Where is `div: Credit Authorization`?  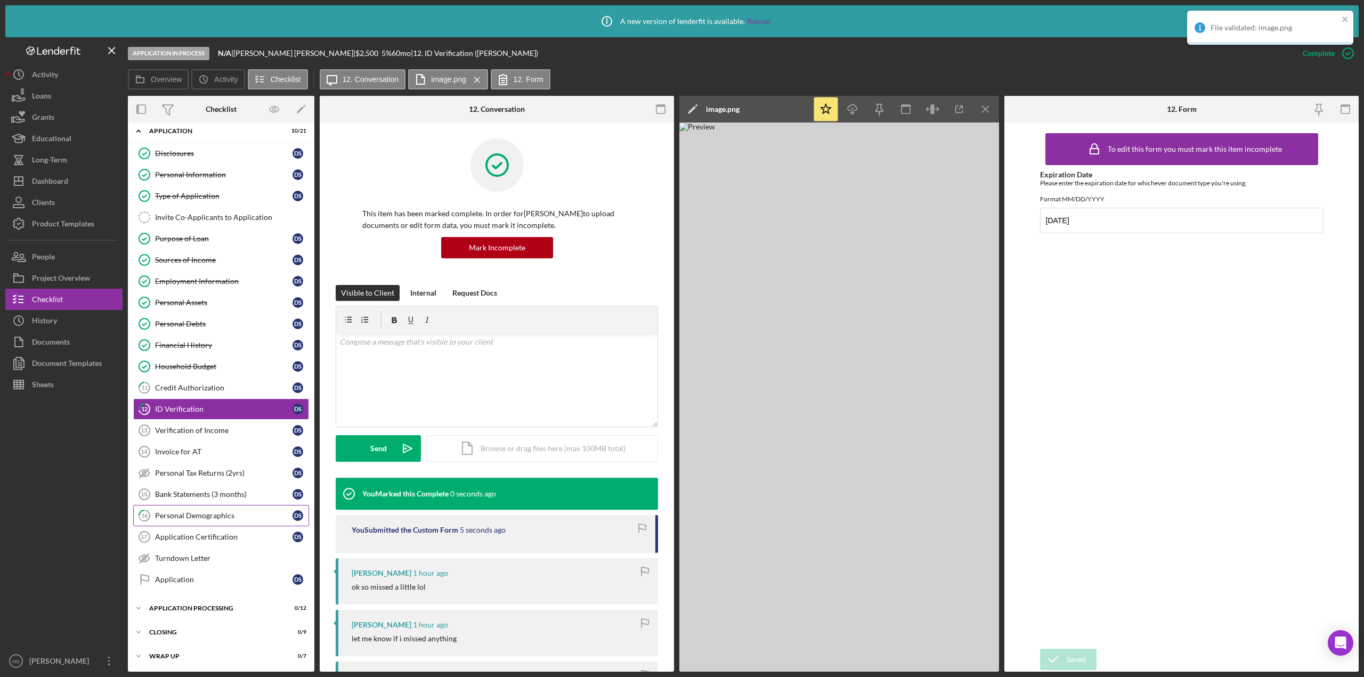 div: Credit Authorization is located at coordinates (224, 388).